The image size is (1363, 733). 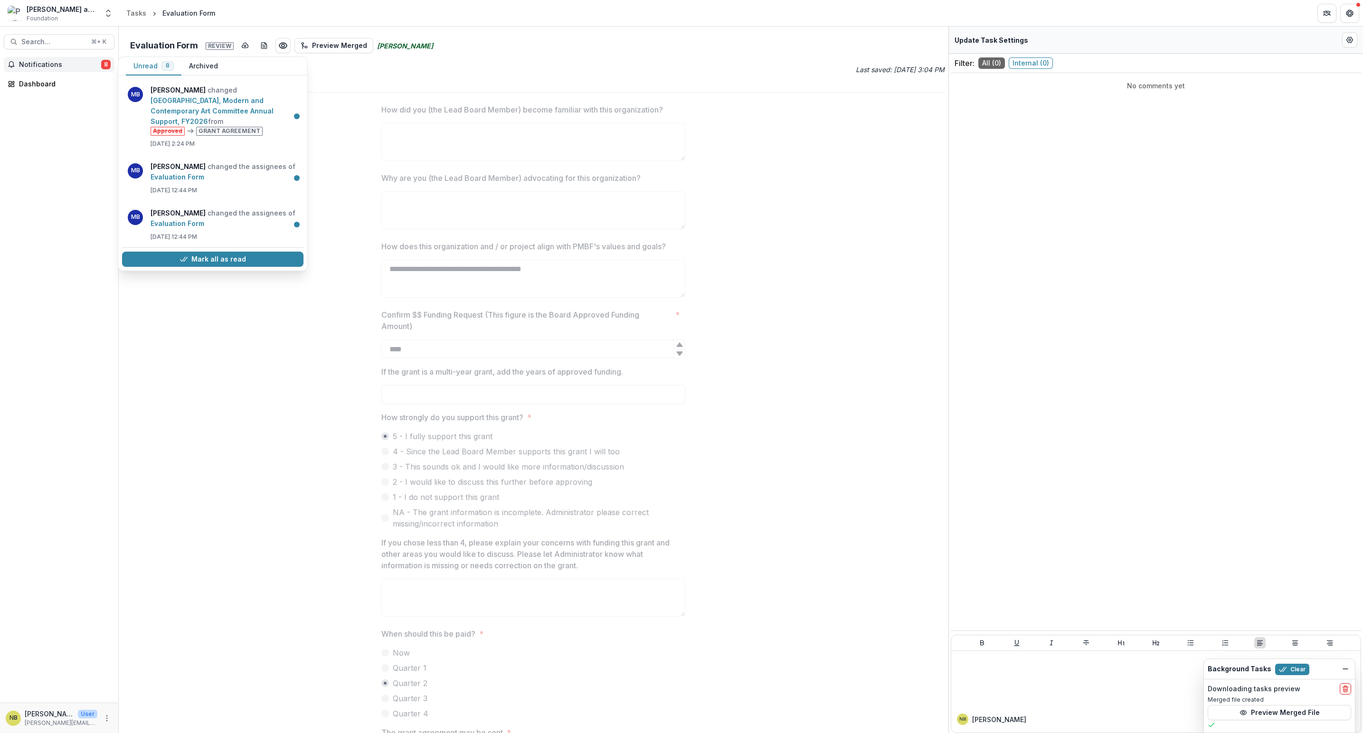 What do you see at coordinates (182, 46) in the screenshot?
I see `h2: Evaluation Form` at bounding box center [182, 46].